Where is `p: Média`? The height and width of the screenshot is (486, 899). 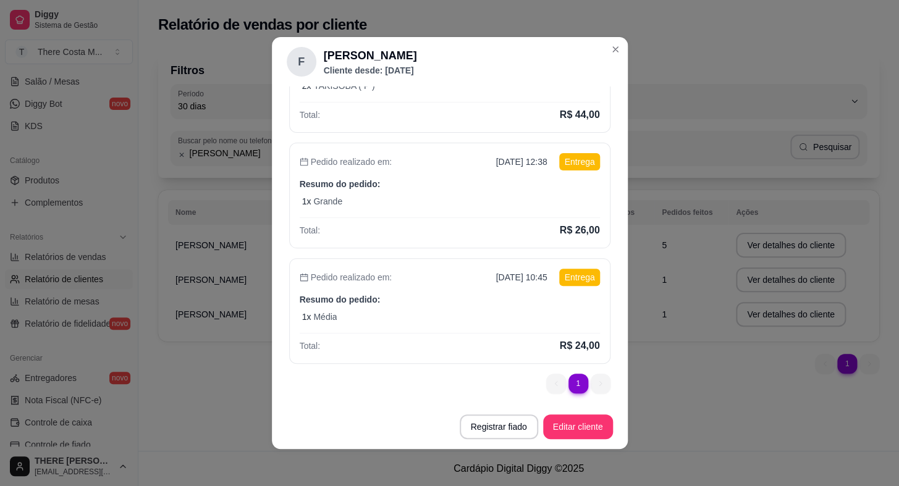
p: Média is located at coordinates (325, 317).